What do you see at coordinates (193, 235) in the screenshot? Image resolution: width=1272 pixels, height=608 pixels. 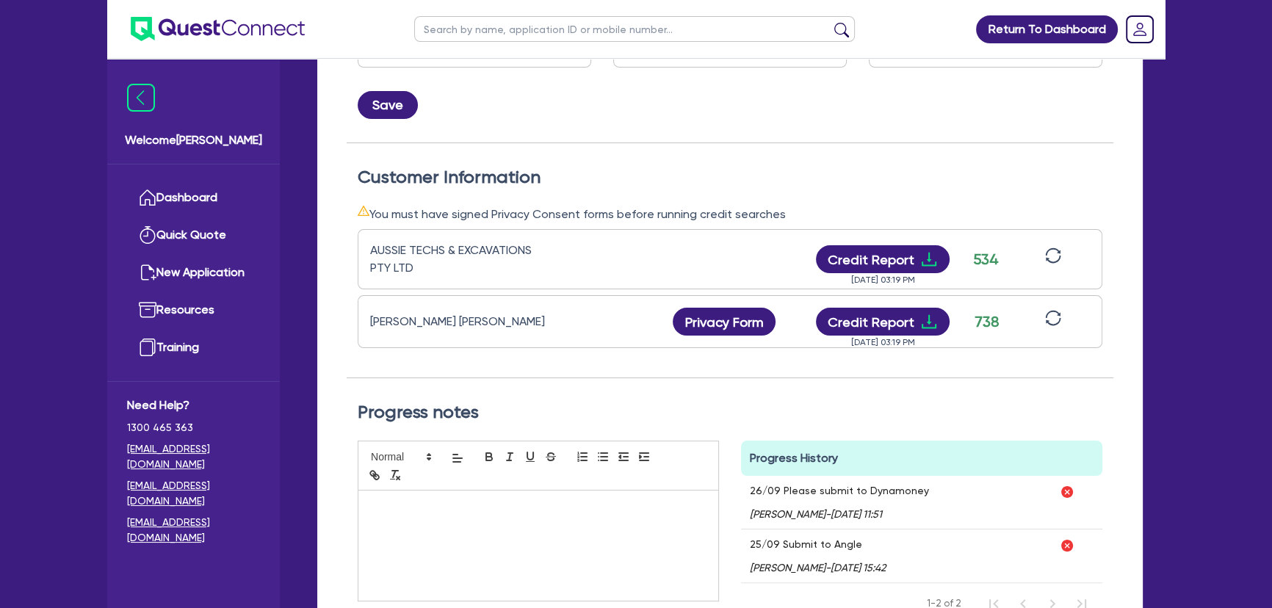 I see `a: Quick Quote` at bounding box center [193, 235].